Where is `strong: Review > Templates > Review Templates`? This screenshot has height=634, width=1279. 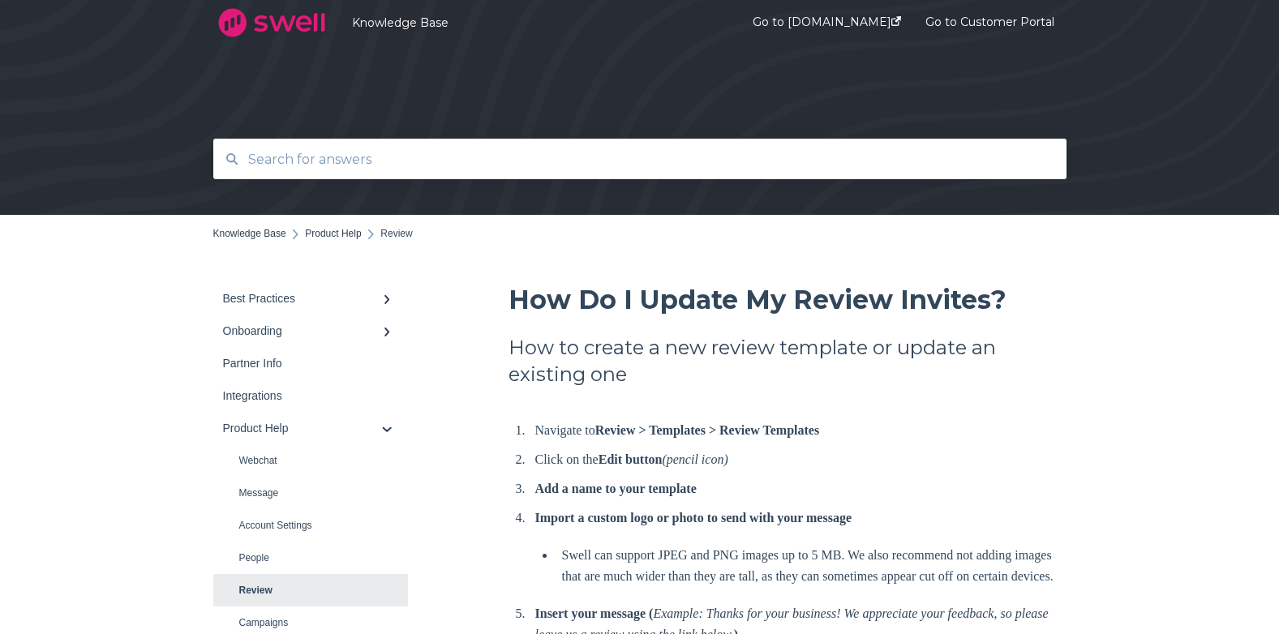
strong: Review > Templates > Review Templates is located at coordinates (707, 430).